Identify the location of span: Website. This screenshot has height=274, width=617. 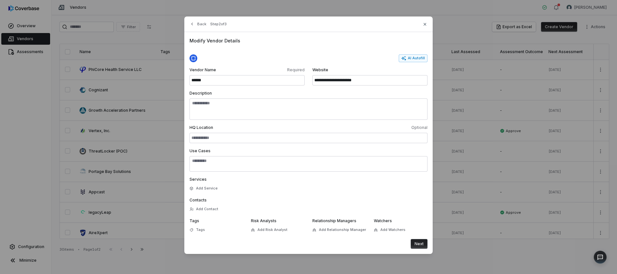
(370, 70).